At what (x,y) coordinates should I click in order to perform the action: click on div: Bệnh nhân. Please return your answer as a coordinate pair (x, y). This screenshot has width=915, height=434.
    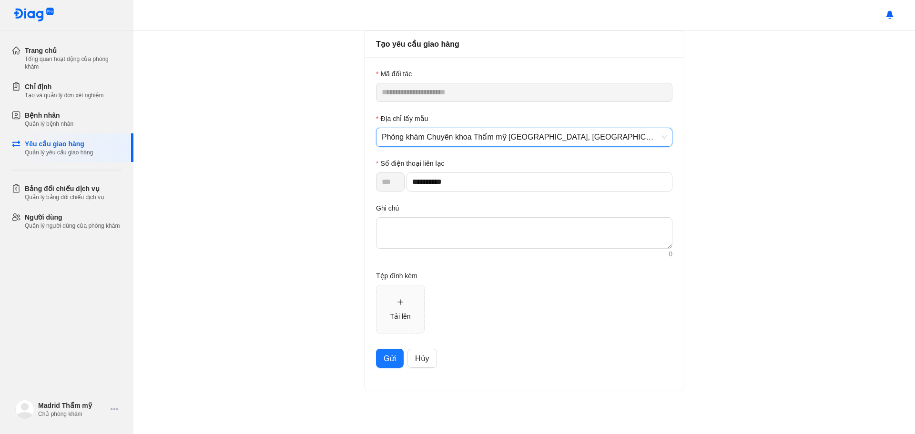
    Looking at the image, I should click on (49, 115).